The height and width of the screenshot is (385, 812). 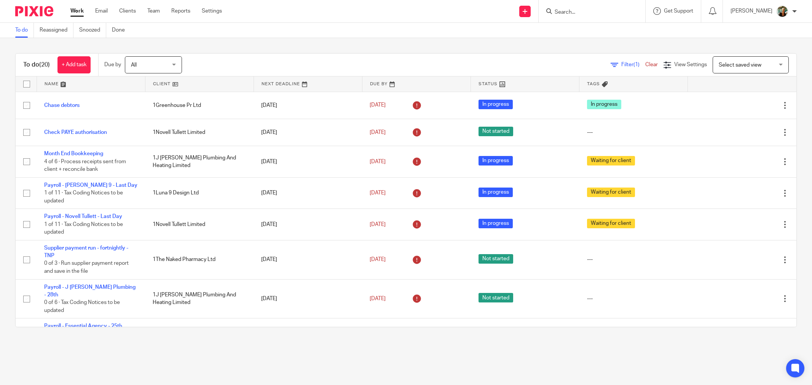 I want to click on a: Month End Bookkeeping, so click(x=73, y=154).